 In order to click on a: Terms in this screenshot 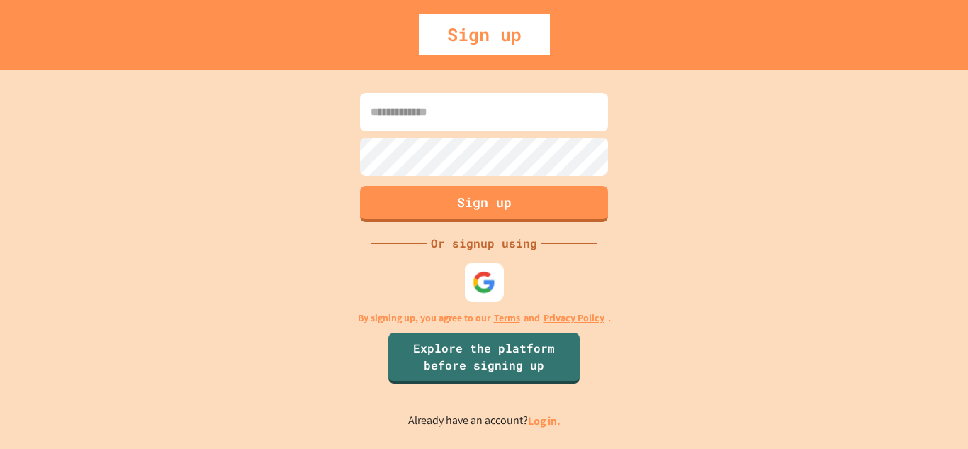, I will do `click(507, 318)`.